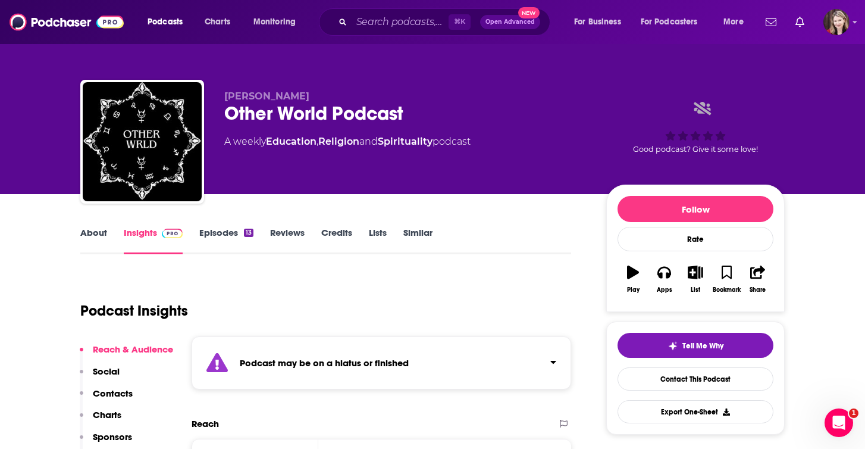 This screenshot has width=865, height=449. I want to click on a: Spirituality, so click(405, 141).